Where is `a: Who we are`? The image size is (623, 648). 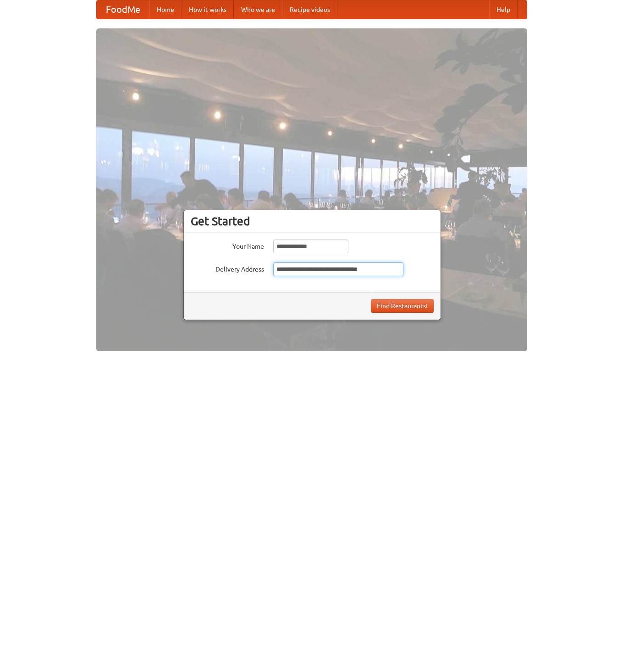
a: Who we are is located at coordinates (258, 10).